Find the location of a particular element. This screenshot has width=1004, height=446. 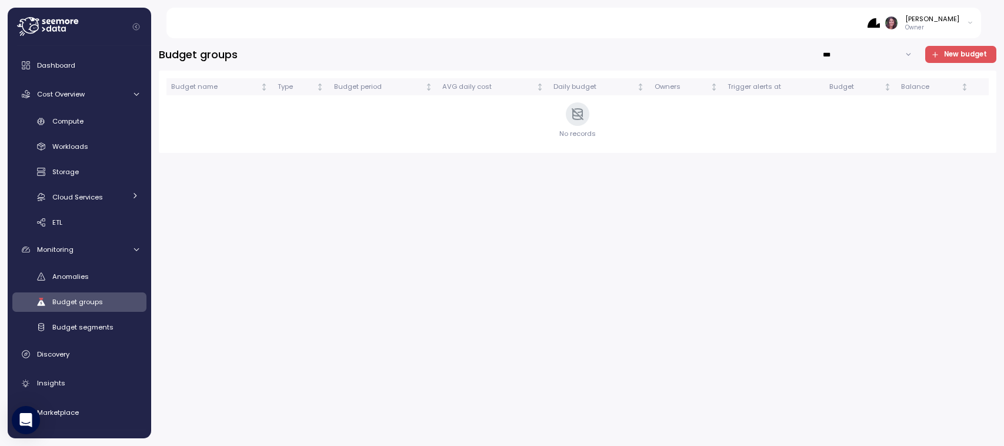

div: Daily budget is located at coordinates (594, 87).